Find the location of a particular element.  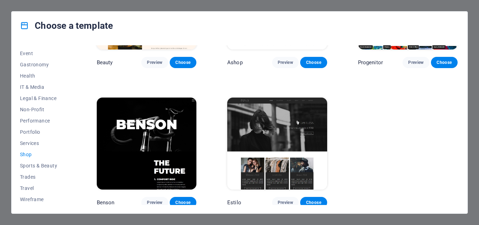

button: Performance is located at coordinates (43, 121).